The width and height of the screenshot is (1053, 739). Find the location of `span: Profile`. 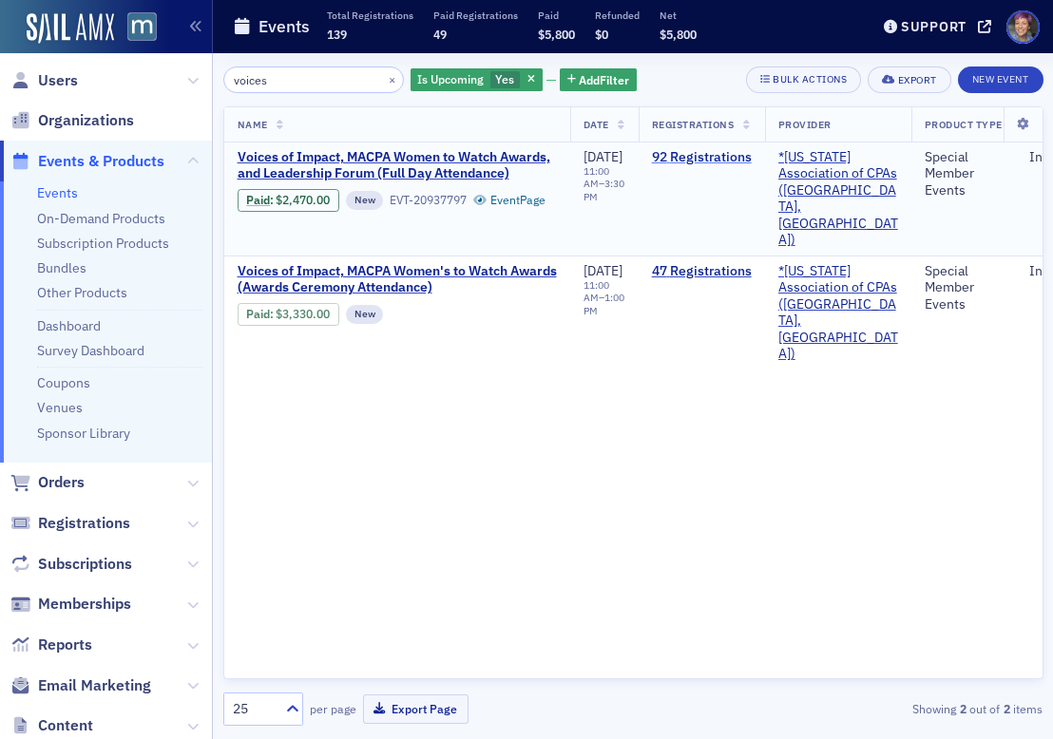

span: Profile is located at coordinates (1022, 27).